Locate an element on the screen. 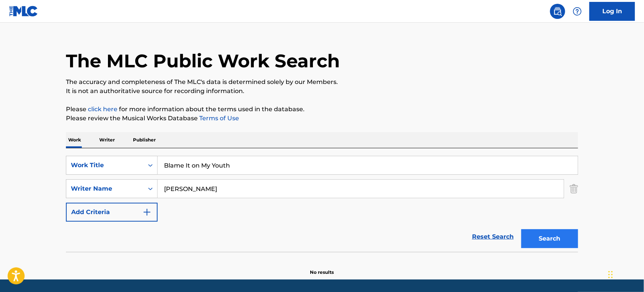 The height and width of the screenshot is (292, 644). p: Writer is located at coordinates (107, 140).